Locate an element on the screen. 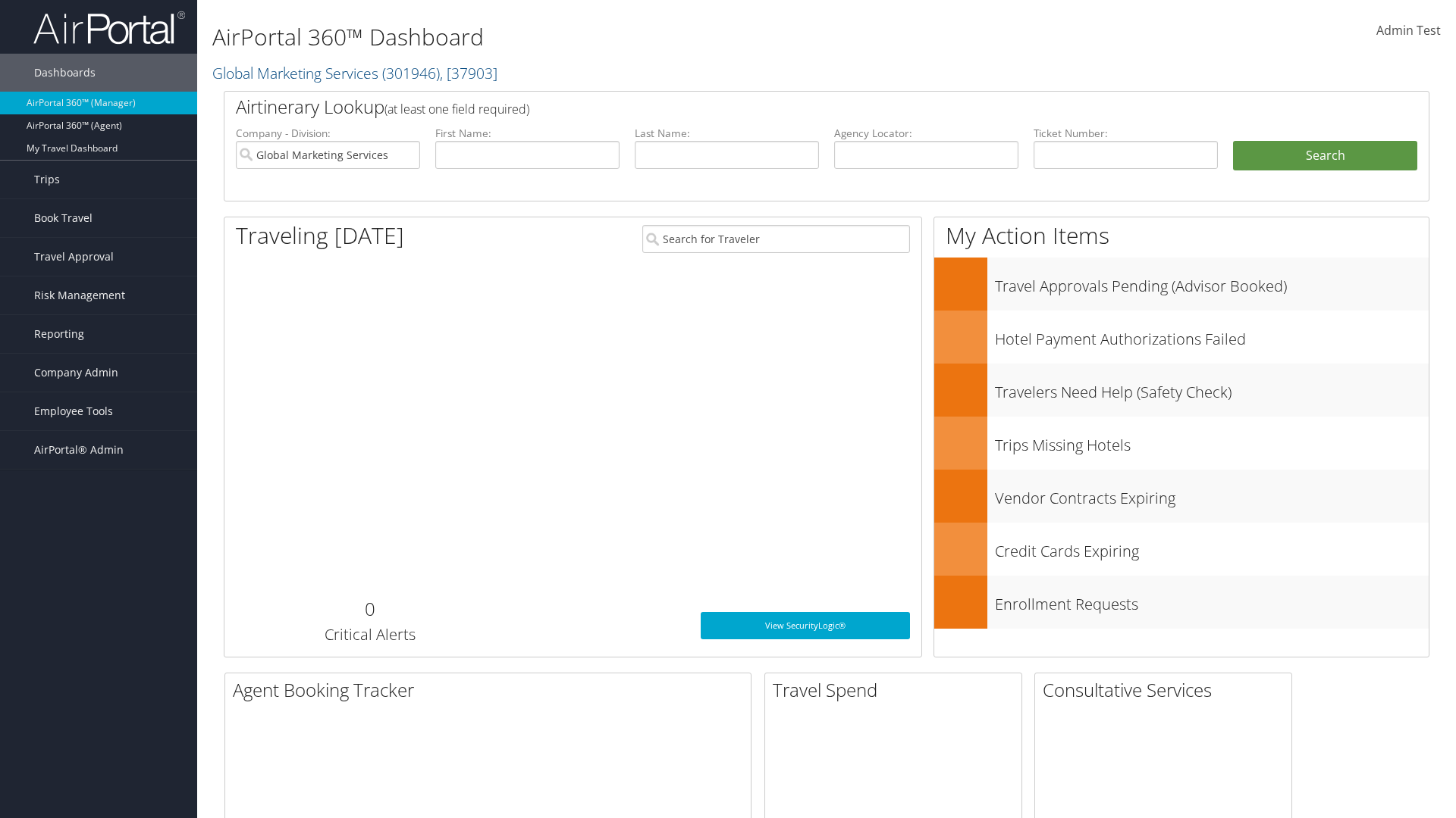 The width and height of the screenshot is (1456, 818). h1: My Action Items is located at coordinates (1181, 235).